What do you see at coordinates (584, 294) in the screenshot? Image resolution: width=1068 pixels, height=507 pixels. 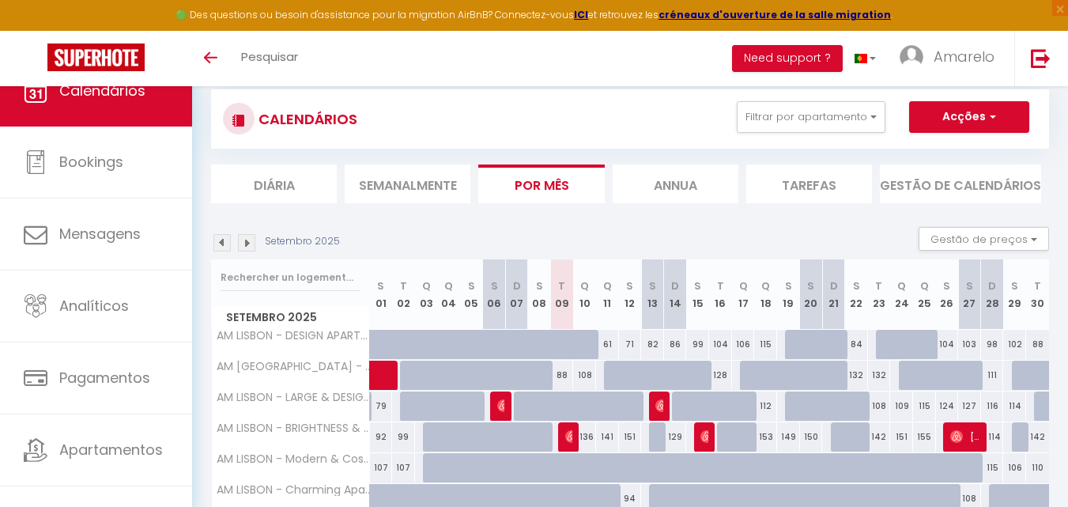 I see `th: 10` at bounding box center [584, 294].